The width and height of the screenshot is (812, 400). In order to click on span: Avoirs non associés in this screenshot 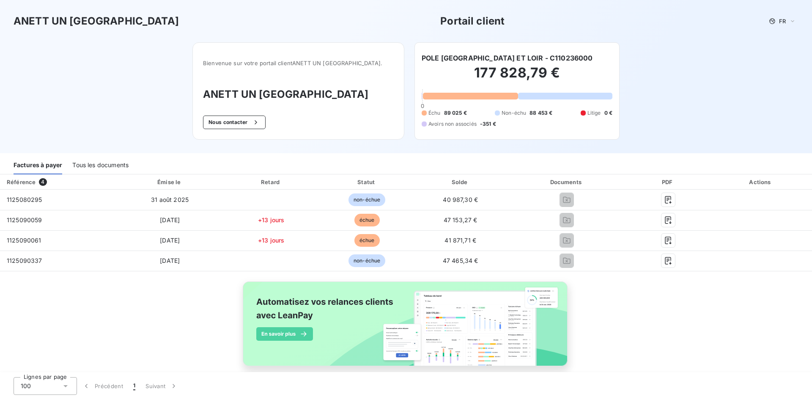, I will do `click(452, 124)`.